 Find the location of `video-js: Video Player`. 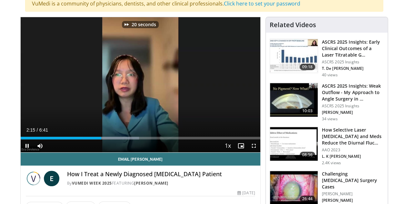

video-js: Video Player is located at coordinates (140, 85).